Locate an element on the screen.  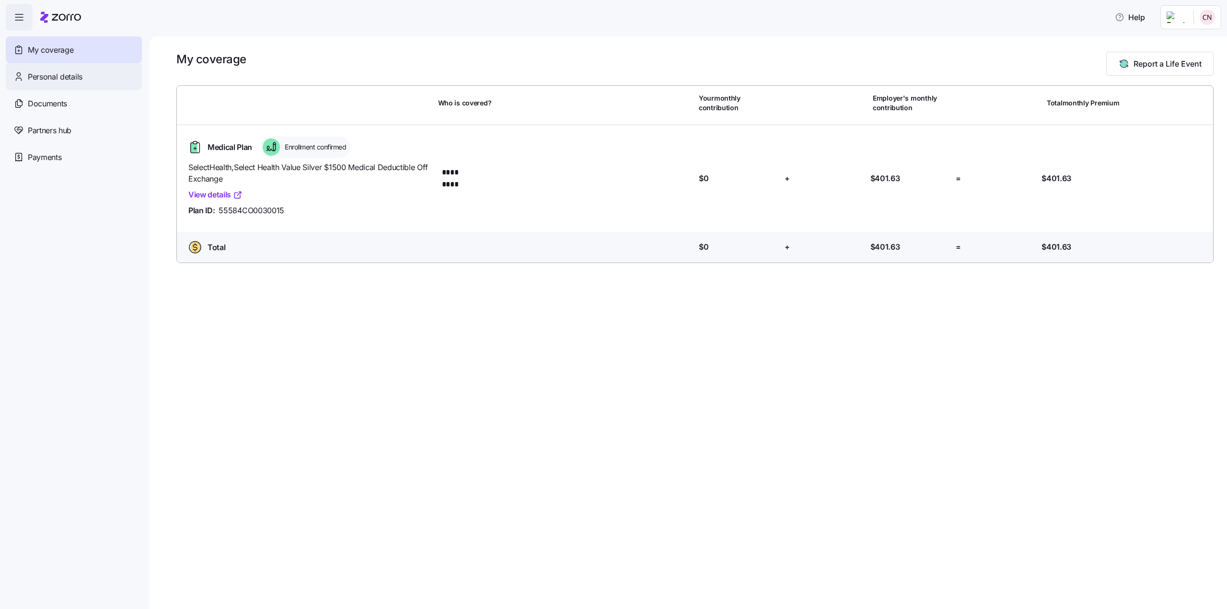
span: Payments is located at coordinates (45, 157).